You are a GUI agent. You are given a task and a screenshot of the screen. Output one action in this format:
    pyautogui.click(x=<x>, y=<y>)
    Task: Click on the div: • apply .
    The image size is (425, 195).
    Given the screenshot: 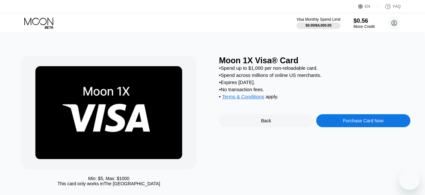 What is the action you would take?
    pyautogui.click(x=315, y=97)
    